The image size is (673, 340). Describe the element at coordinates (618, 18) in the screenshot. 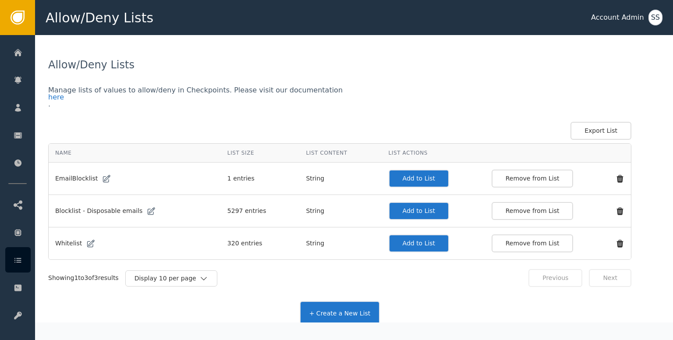

I see `div: Account Admin` at that location.